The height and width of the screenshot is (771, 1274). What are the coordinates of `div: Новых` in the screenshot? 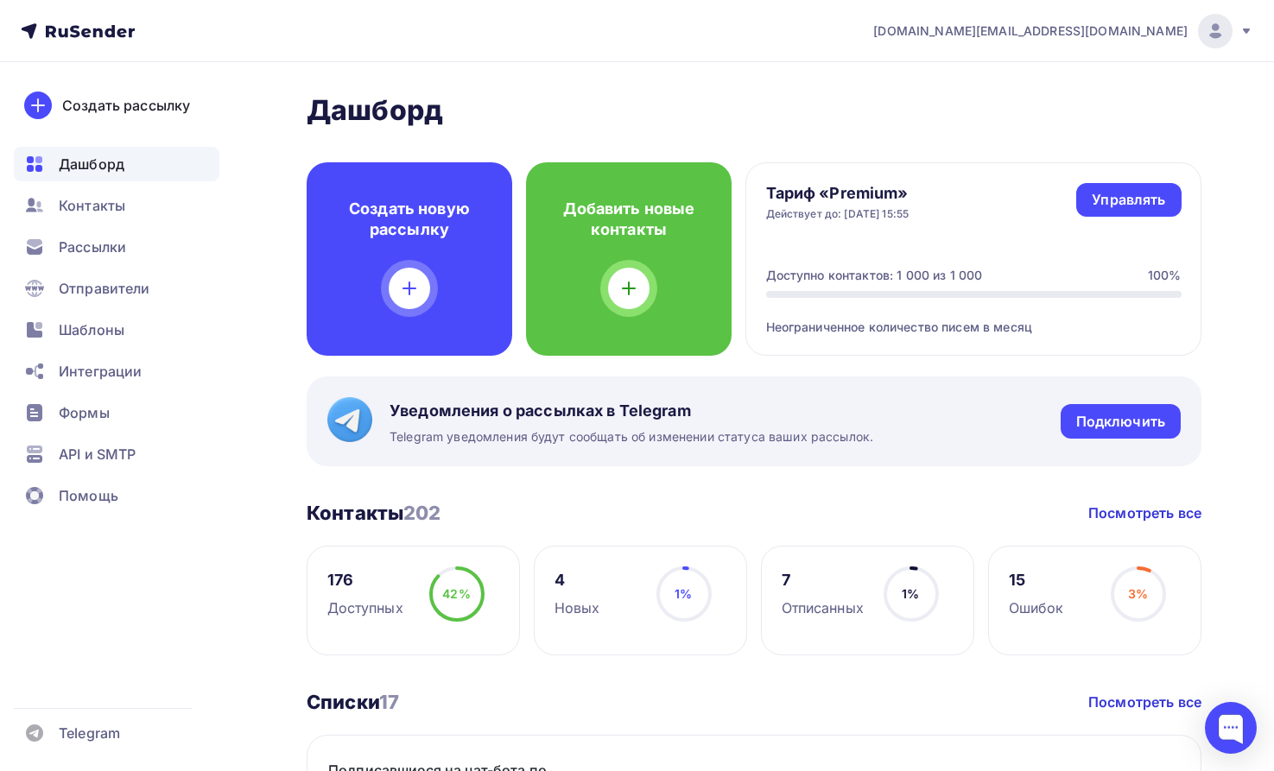 It's located at (577, 608).